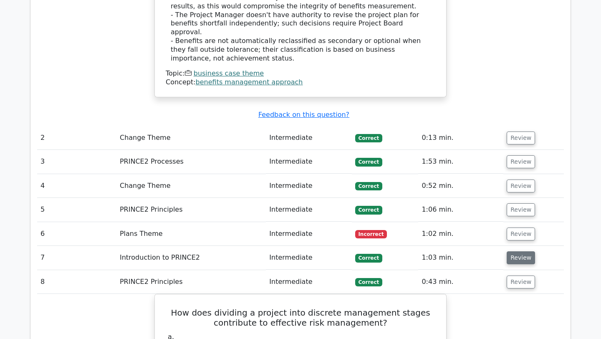 The height and width of the screenshot is (339, 601). Describe the element at coordinates (77, 282) in the screenshot. I see `td: 8` at that location.